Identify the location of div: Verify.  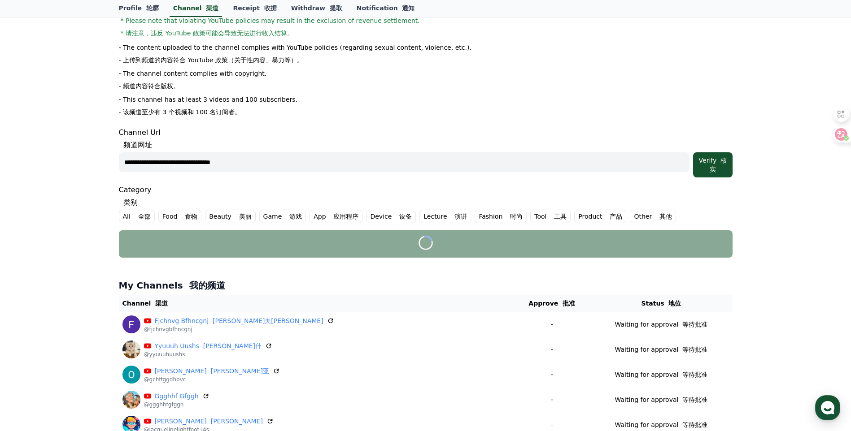
(712, 165).